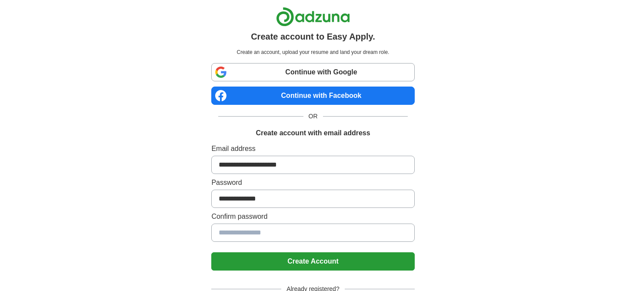  What do you see at coordinates (313, 17) in the screenshot?
I see `img: Adzuna logo` at bounding box center [313, 17].